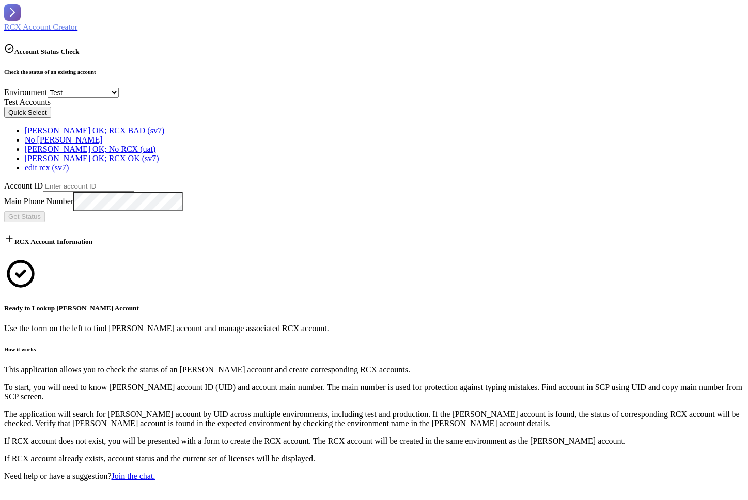 This screenshot has width=748, height=500. I want to click on label: Environment, so click(26, 92).